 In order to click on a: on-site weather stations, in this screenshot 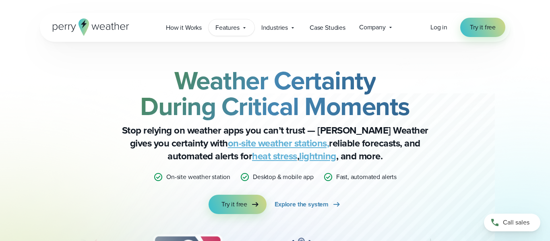, I will do `click(278, 143)`.